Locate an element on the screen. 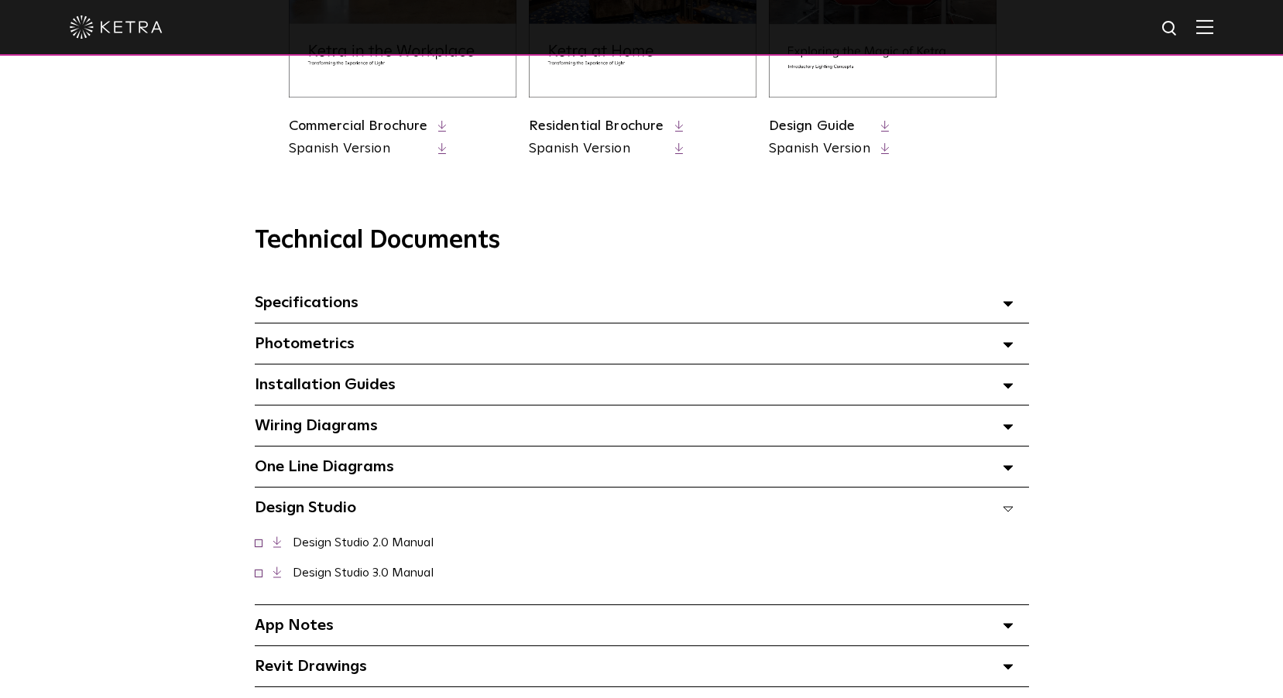 The height and width of the screenshot is (698, 1283). img: ketra-logo-2019-white is located at coordinates (116, 27).